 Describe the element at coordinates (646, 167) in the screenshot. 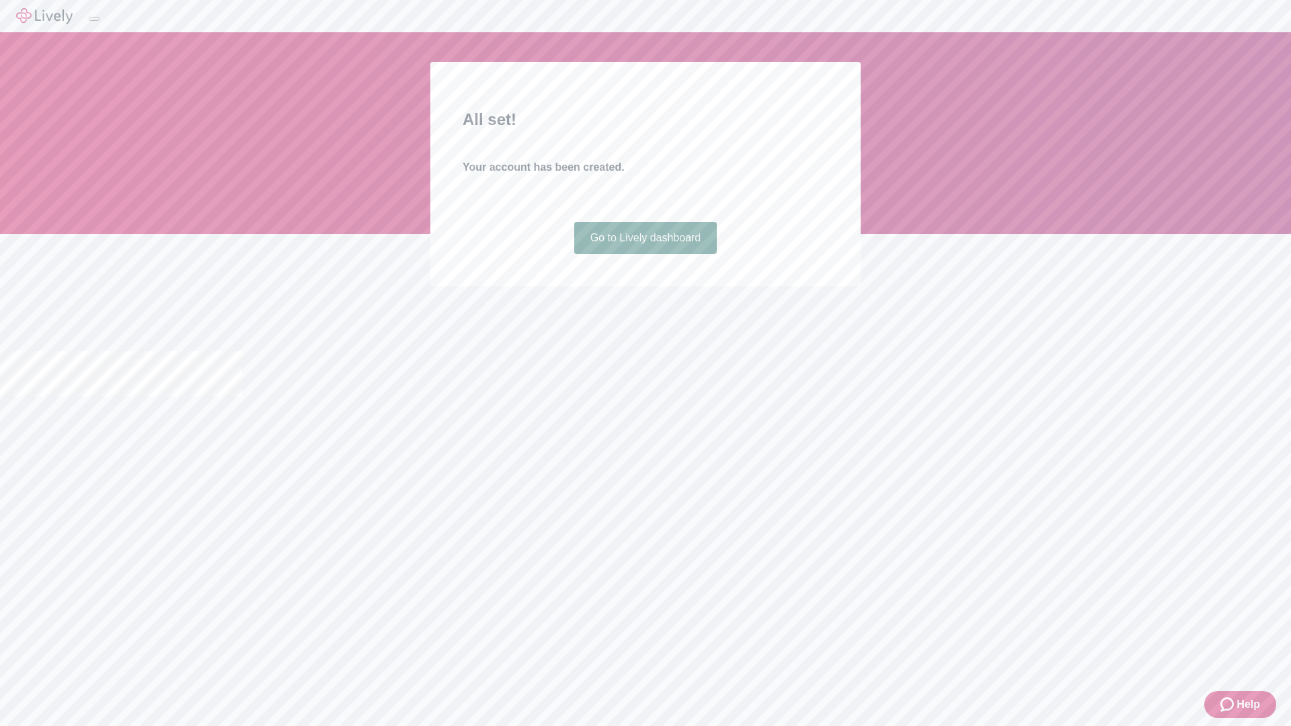

I see `h4: Your account has been created.` at that location.